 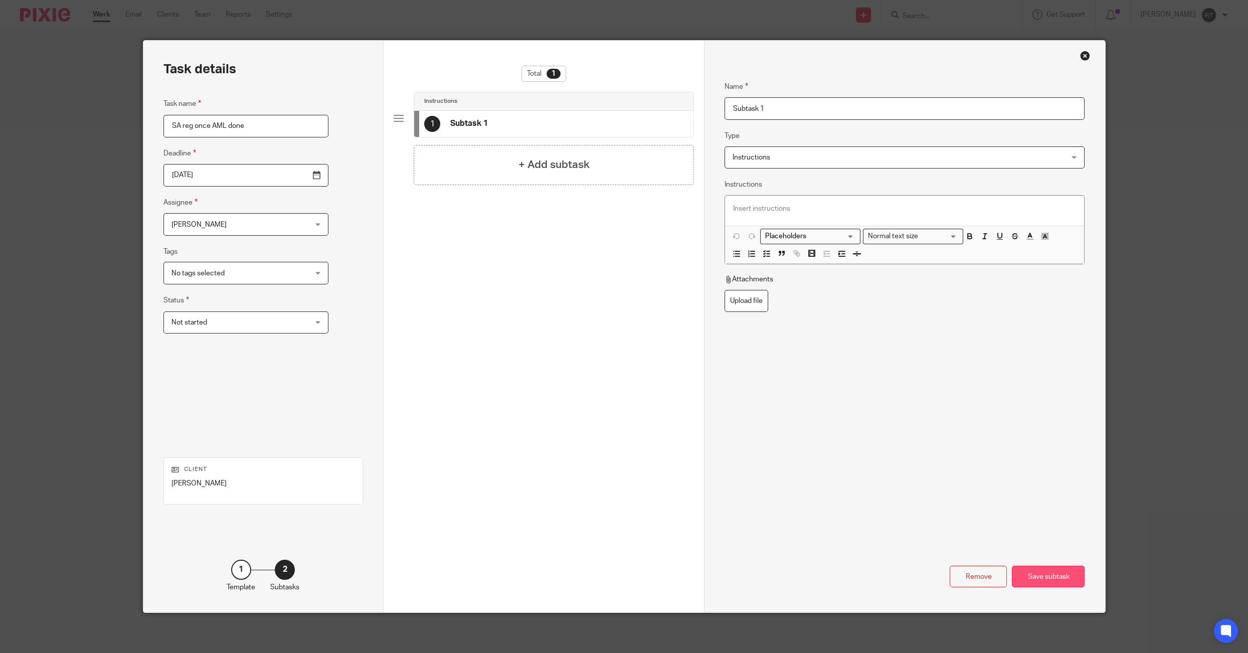 I want to click on label: Tags, so click(x=170, y=252).